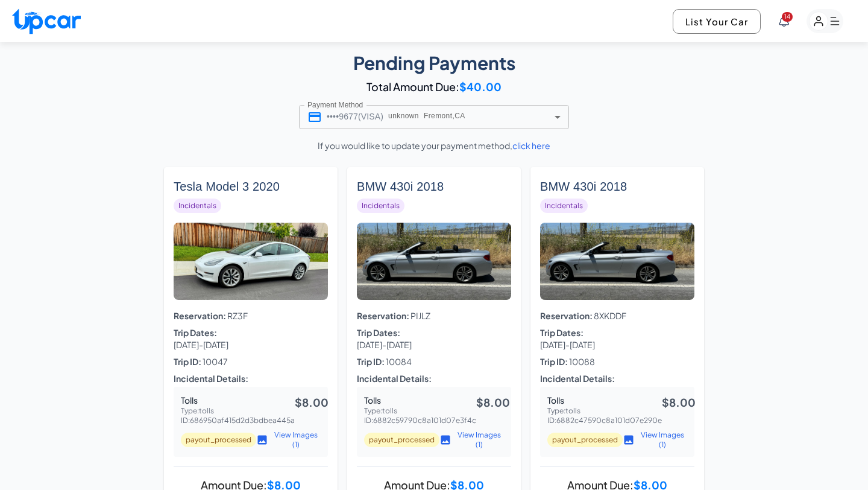  Describe the element at coordinates (251, 315) in the screenshot. I see `div: RZ3F` at that location.